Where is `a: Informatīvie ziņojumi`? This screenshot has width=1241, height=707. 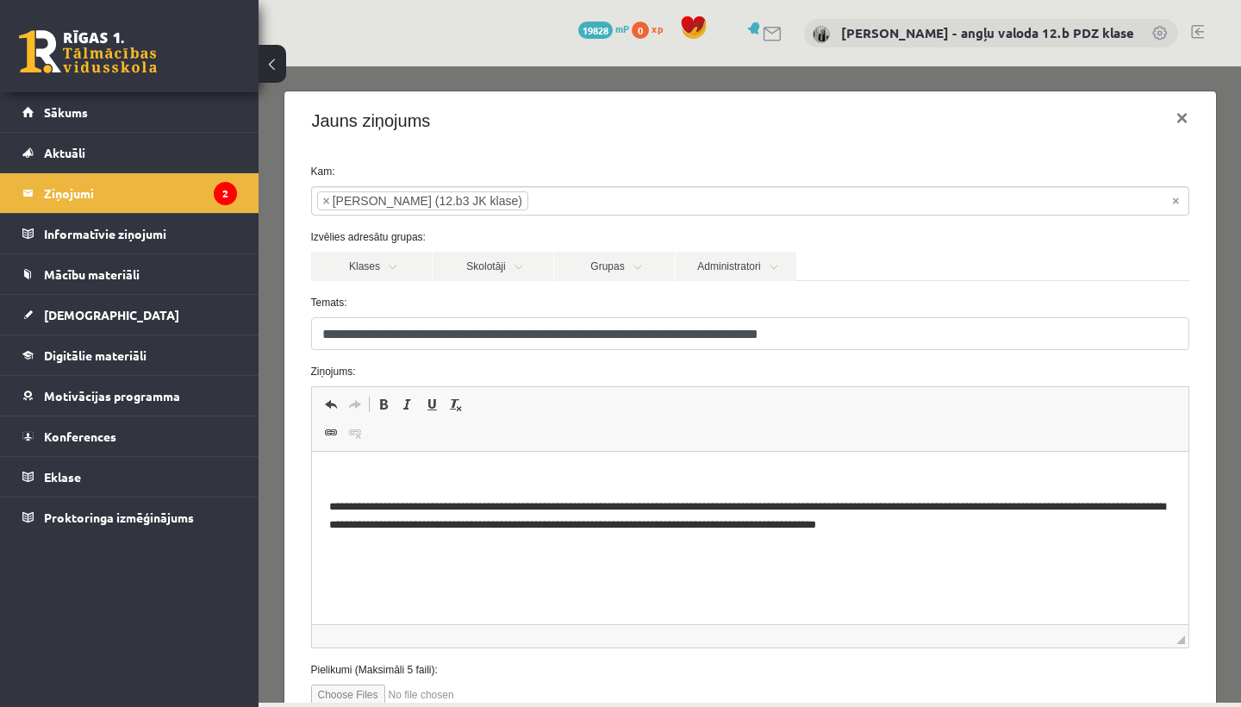
a: Informatīvie ziņojumi is located at coordinates (129, 234).